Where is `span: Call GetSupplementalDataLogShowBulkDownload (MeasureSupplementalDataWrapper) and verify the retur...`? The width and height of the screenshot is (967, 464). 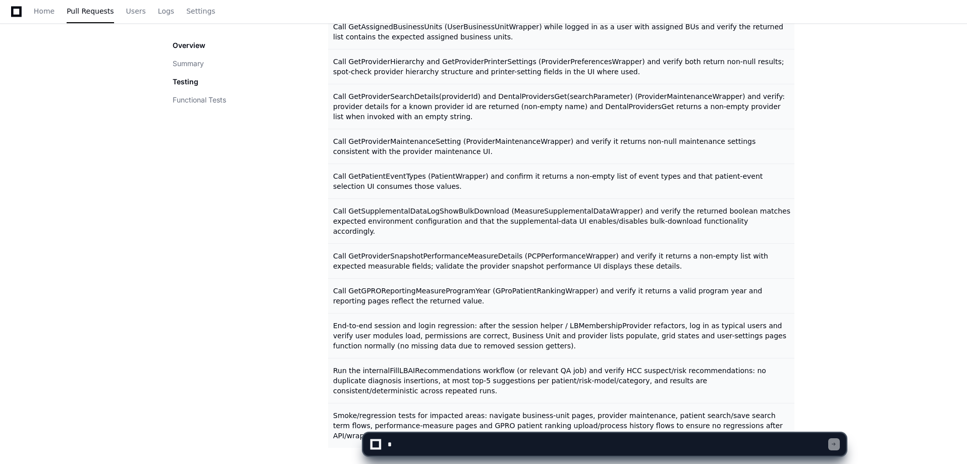 span: Call GetSupplementalDataLogShowBulkDownload (MeasureSupplementalDataWrapper) and verify the retur... is located at coordinates (562, 221).